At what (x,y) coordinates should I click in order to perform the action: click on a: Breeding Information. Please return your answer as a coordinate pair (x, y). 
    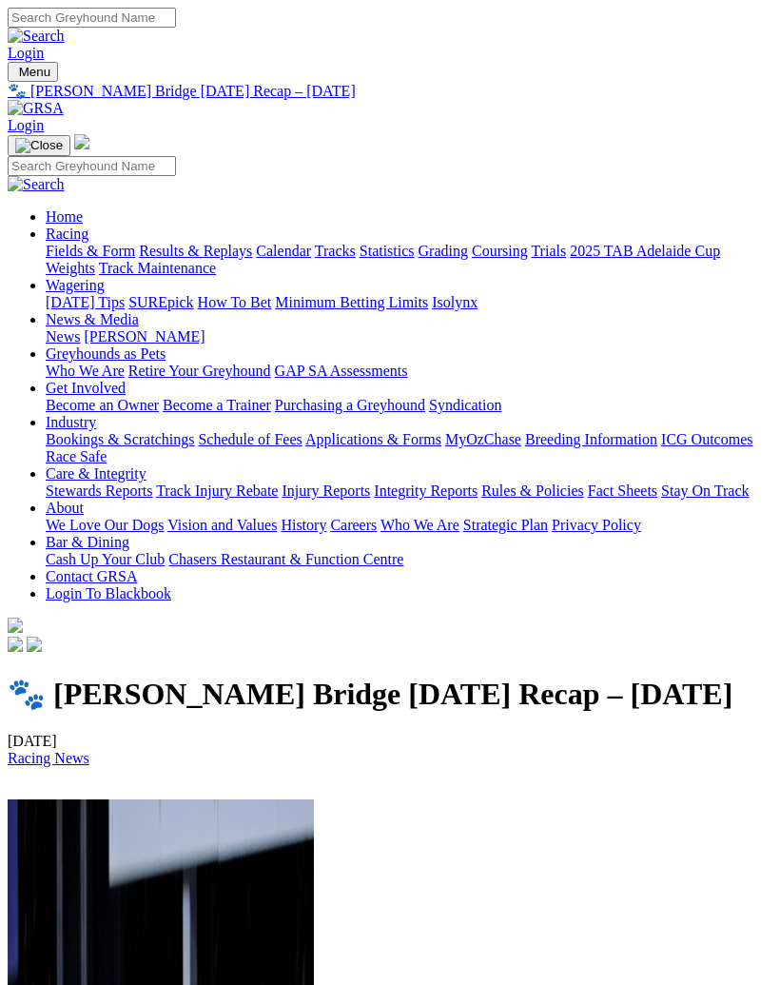
    Looking at the image, I should click on (591, 439).